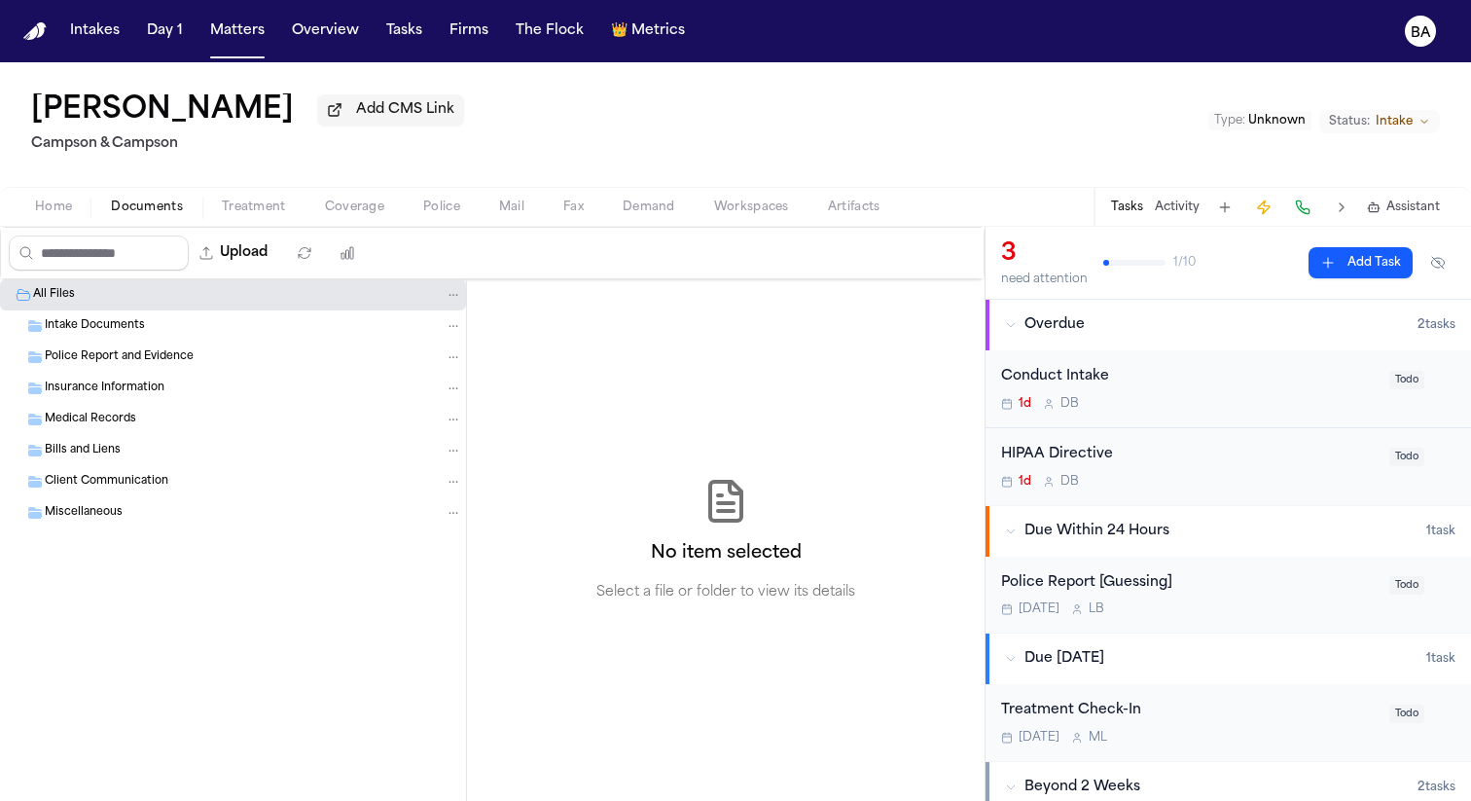 The image size is (1471, 801). Describe the element at coordinates (1228, 531) in the screenshot. I see `button: Due Within 24 Hours1task` at that location.